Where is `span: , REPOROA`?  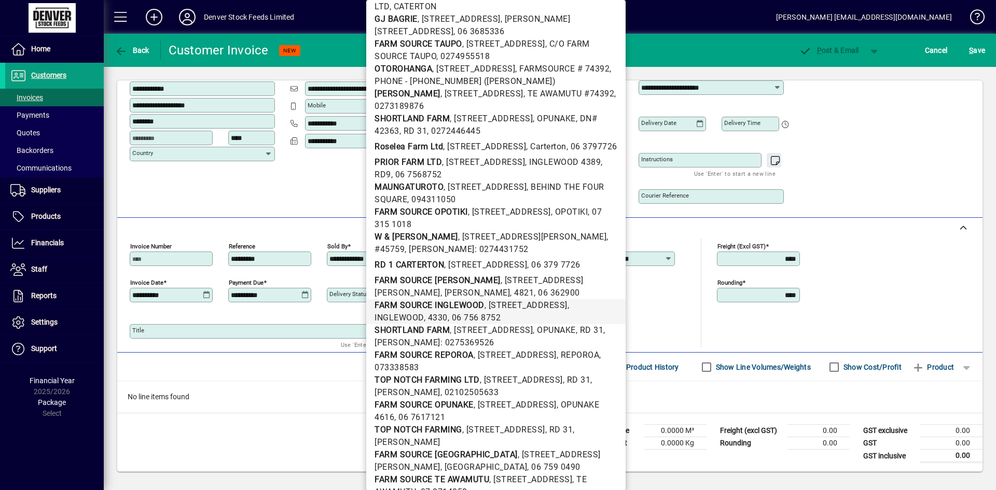
span: , REPOROA is located at coordinates (578, 355).